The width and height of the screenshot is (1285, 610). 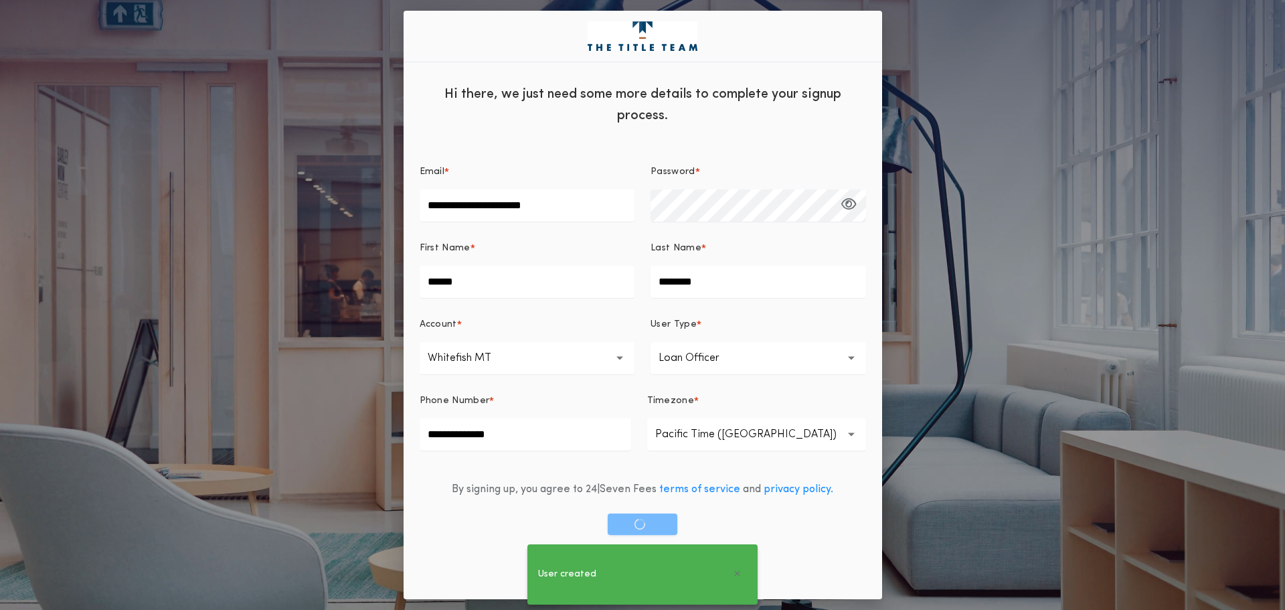 I want to click on a: terms of service, so click(x=699, y=489).